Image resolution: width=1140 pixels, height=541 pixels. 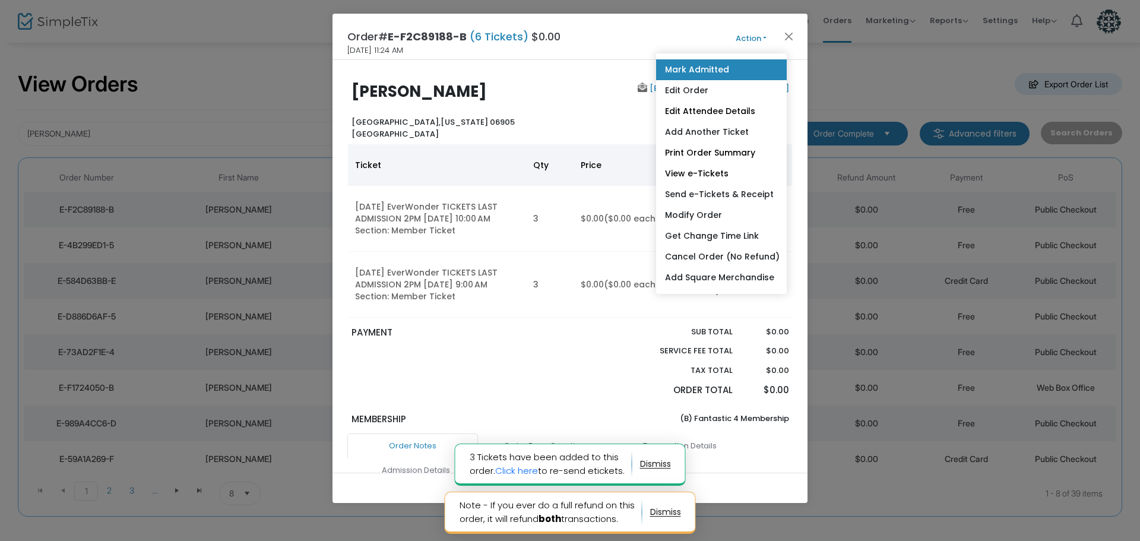 What do you see at coordinates (570, 231) in the screenshot?
I see `div: Data table` at bounding box center [570, 231].